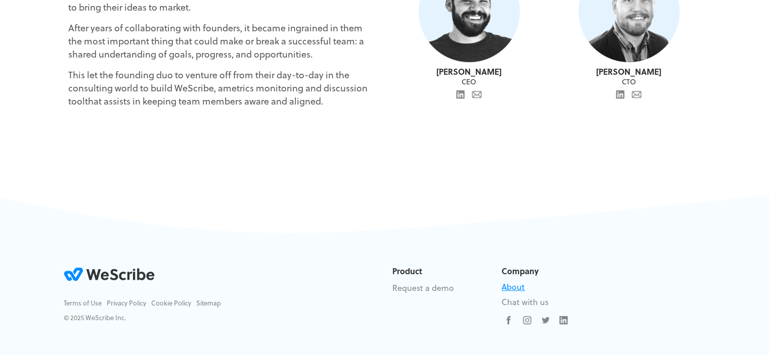 This screenshot has height=355, width=769. Describe the element at coordinates (469, 81) in the screenshot. I see `div: CEO` at that location.